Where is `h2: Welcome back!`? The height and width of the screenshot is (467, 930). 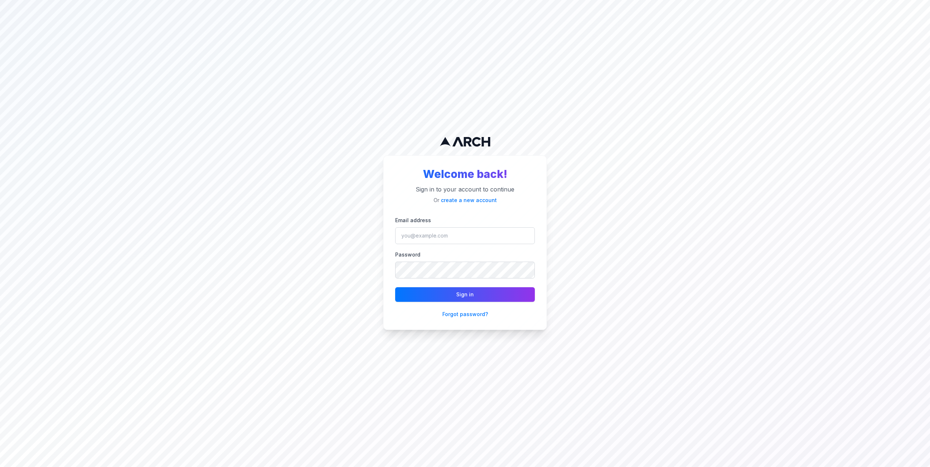 h2: Welcome back! is located at coordinates (465, 174).